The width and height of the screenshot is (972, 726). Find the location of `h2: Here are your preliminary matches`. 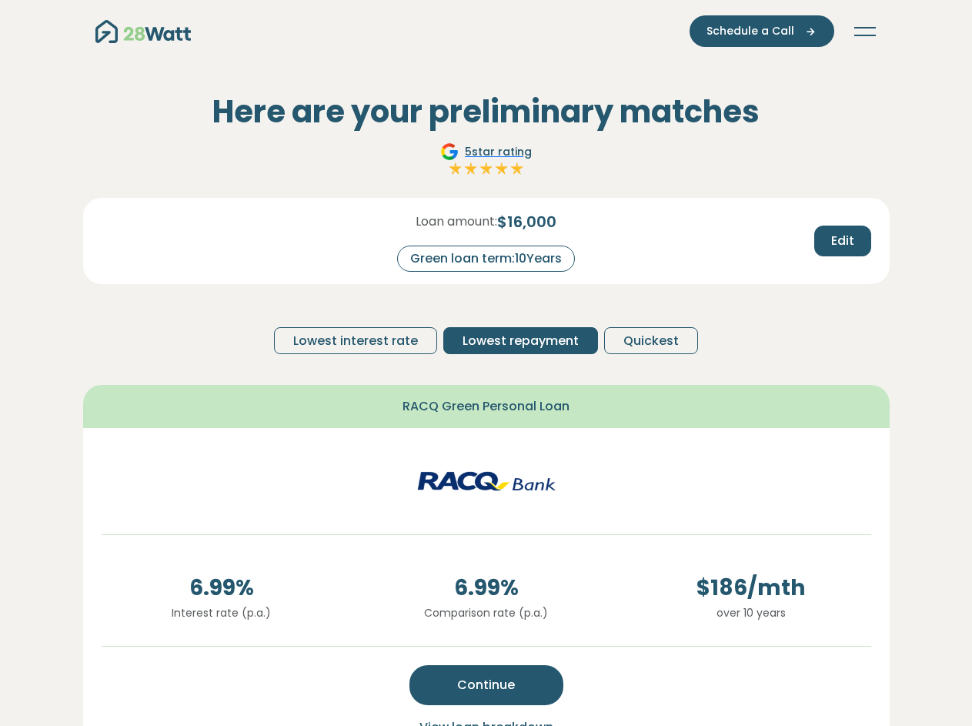

h2: Here are your preliminary matches is located at coordinates (487, 112).